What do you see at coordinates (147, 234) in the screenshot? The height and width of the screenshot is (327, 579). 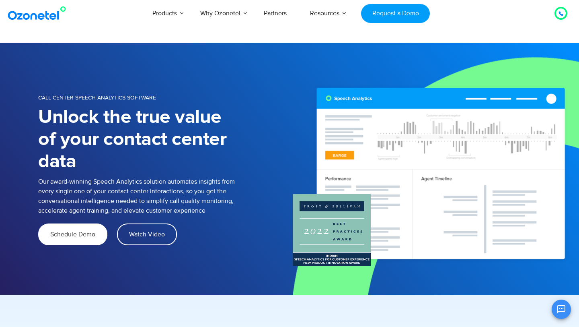 I see `span: Watch Video` at bounding box center [147, 234].